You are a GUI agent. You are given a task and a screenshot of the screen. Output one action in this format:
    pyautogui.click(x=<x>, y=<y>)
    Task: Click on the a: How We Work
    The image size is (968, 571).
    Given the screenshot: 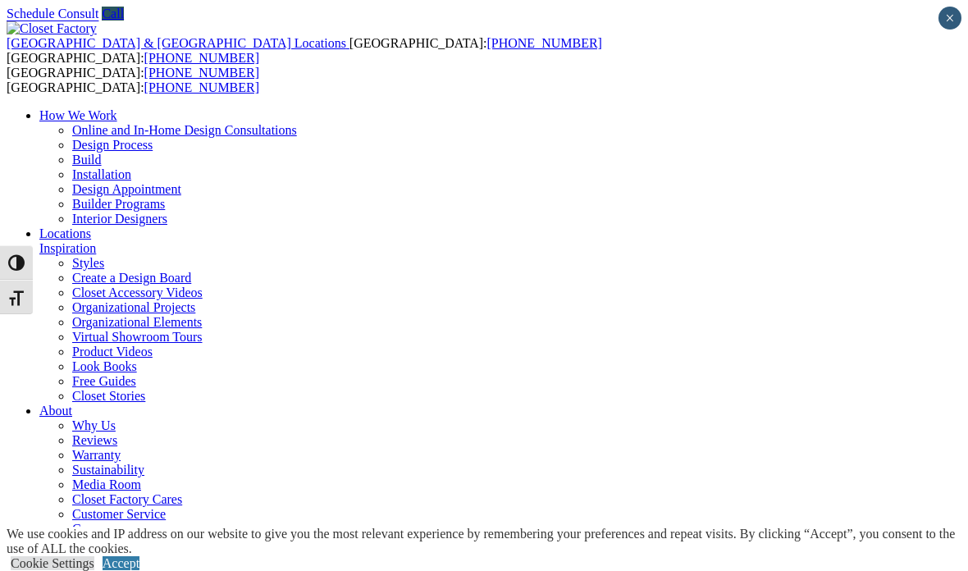 What is the action you would take?
    pyautogui.click(x=78, y=115)
    